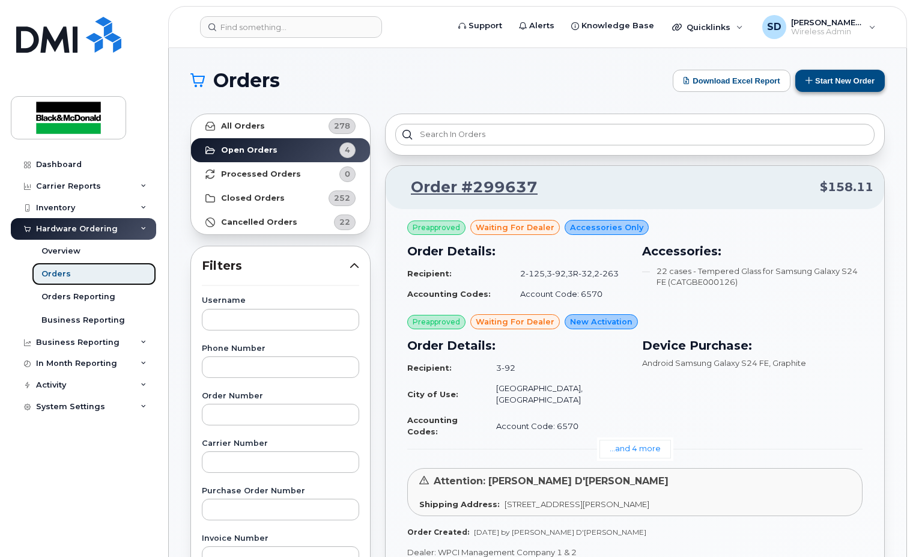 The height and width of the screenshot is (557, 913). What do you see at coordinates (246, 80) in the screenshot?
I see `span: Orders` at bounding box center [246, 80].